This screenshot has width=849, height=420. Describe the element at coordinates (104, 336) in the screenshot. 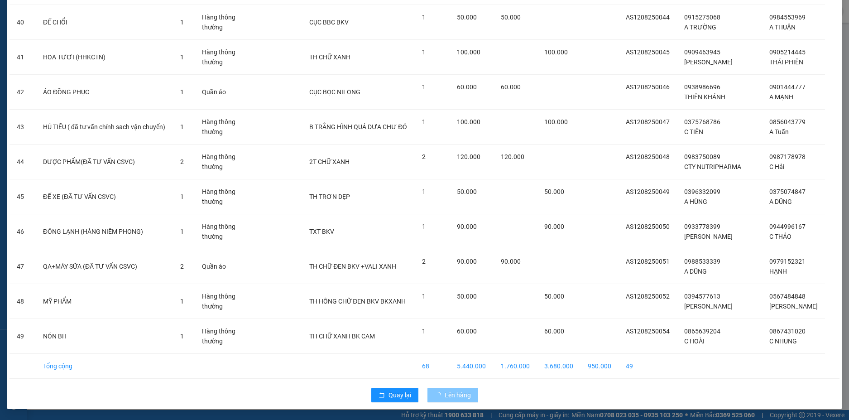

I see `td: NÓN BH` at that location.